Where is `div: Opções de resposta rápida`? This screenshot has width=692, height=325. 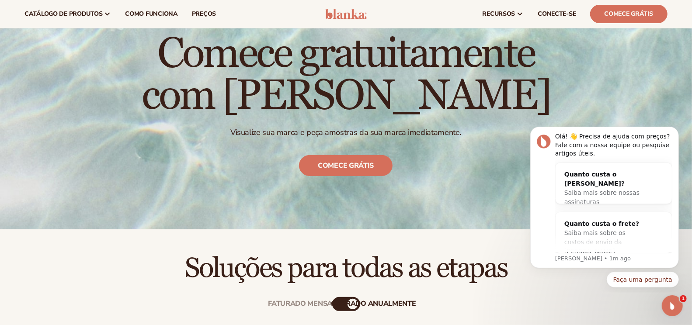 div: Opções de resposta rápida is located at coordinates (87, 161).